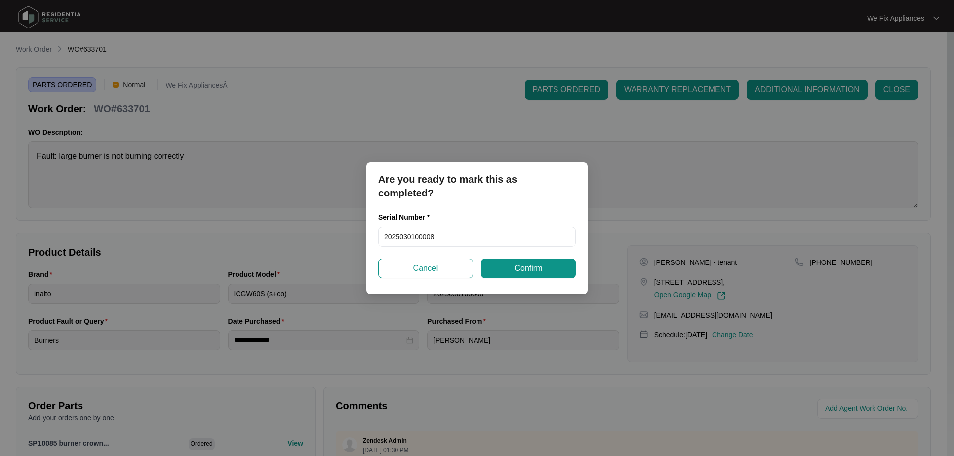  Describe the element at coordinates (528, 269) in the screenshot. I see `button: Confirm` at that location.